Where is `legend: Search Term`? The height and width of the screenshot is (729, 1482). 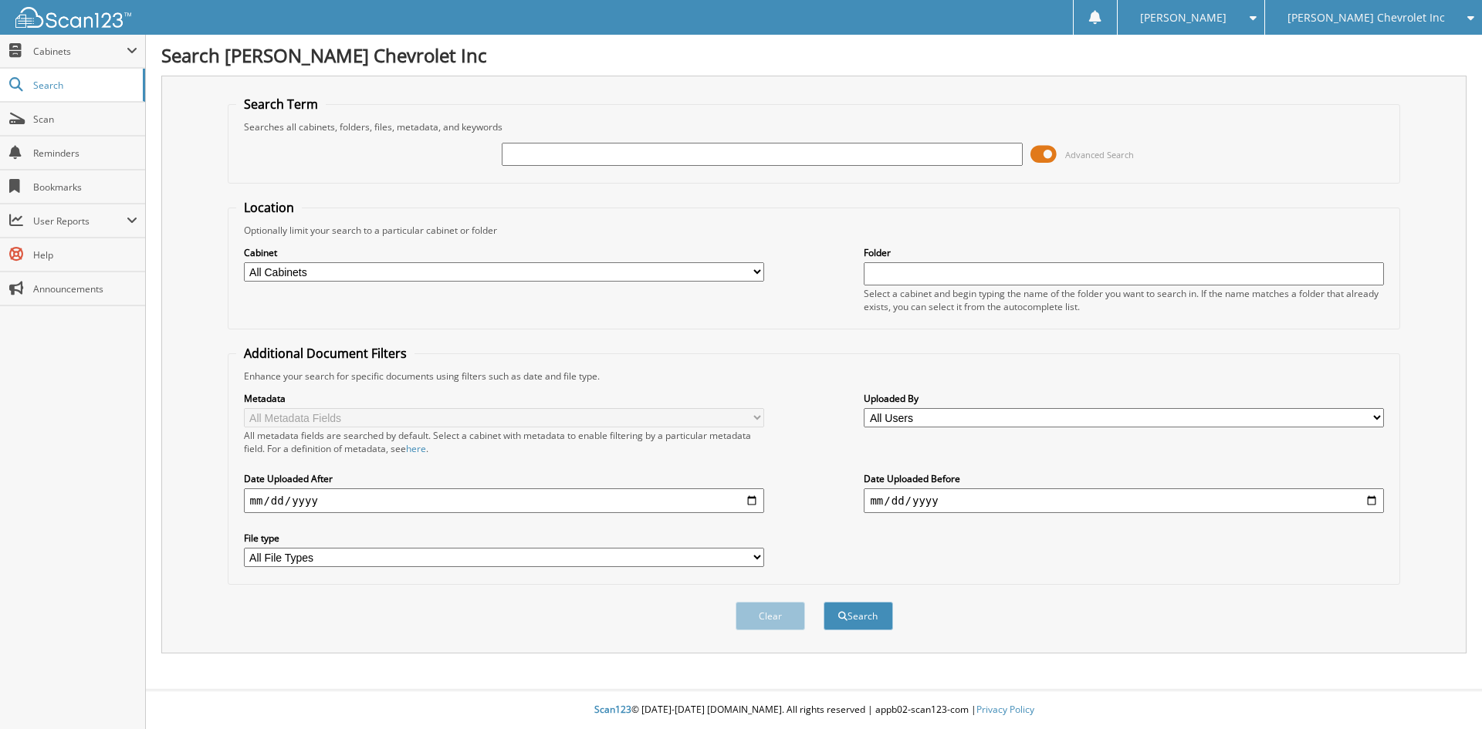 legend: Search Term is located at coordinates (281, 104).